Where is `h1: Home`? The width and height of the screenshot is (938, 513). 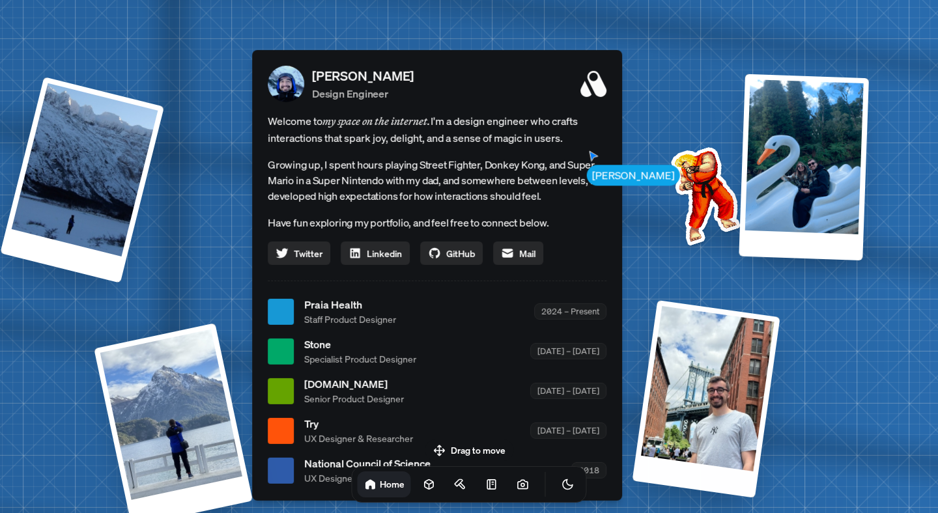
h1: Home is located at coordinates (392, 484).